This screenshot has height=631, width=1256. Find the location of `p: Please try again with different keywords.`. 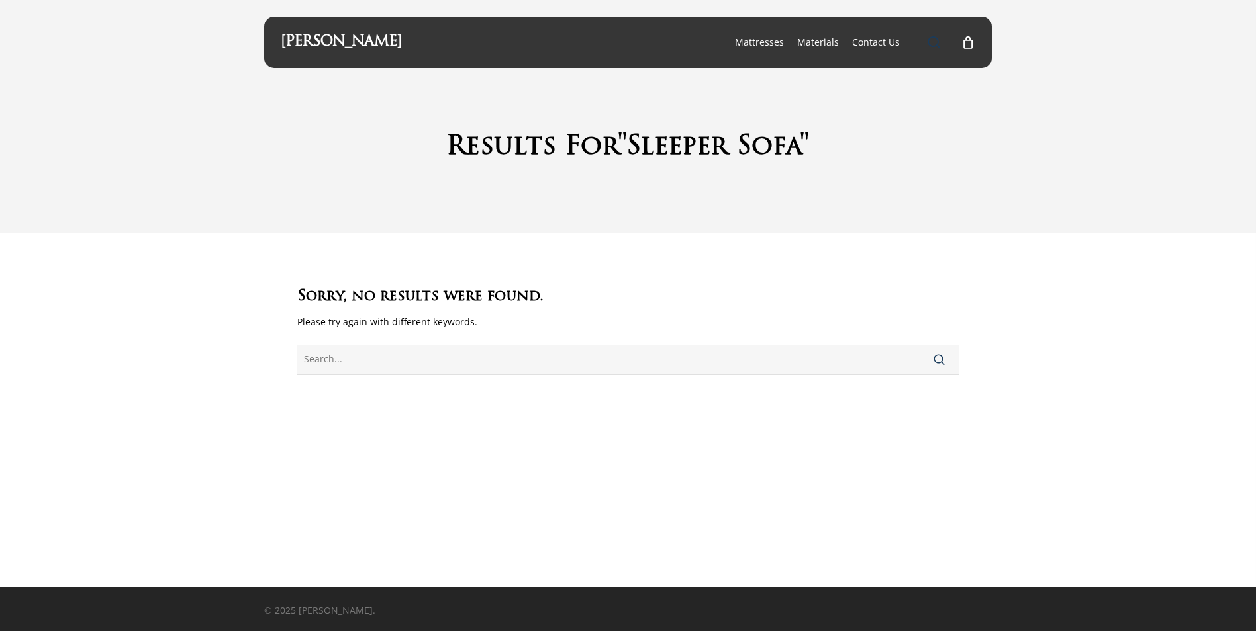

p: Please try again with different keywords. is located at coordinates (628, 329).